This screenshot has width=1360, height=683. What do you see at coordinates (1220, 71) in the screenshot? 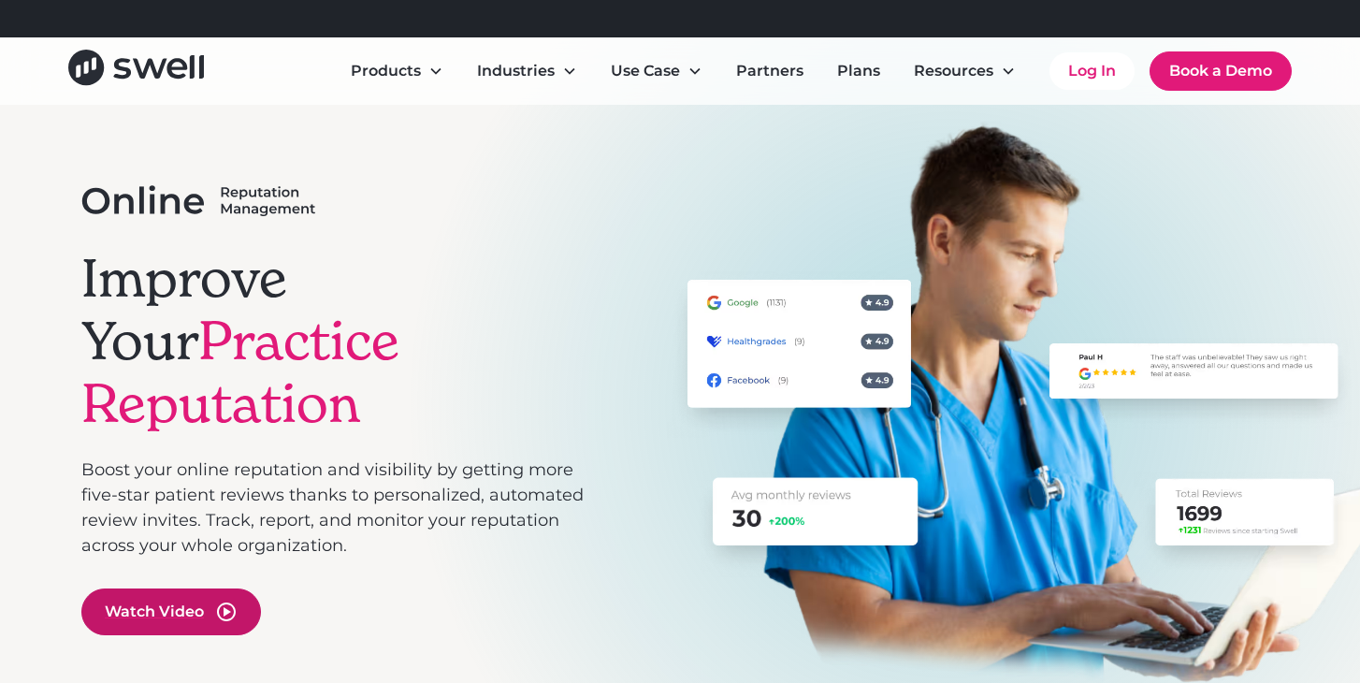
I see `a: Book a Demo` at bounding box center [1220, 71].